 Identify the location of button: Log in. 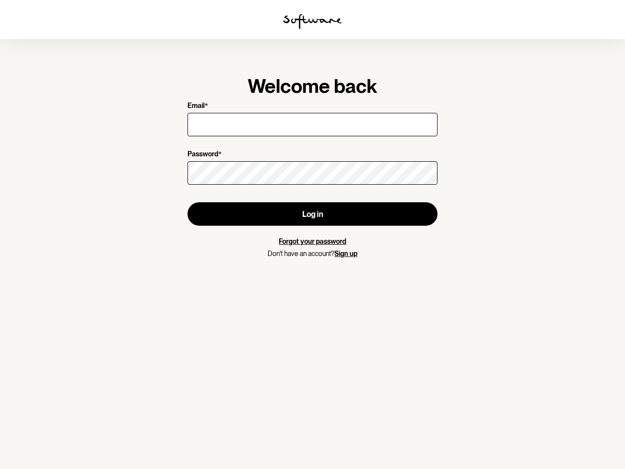
(312, 214).